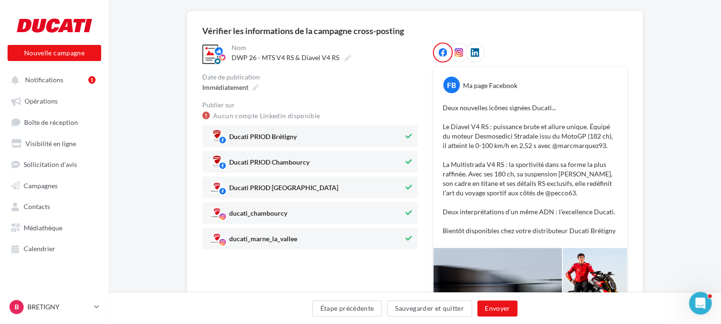  What do you see at coordinates (269, 164) in the screenshot?
I see `span: Ducati PRIOD Chambourcy` at bounding box center [269, 164].